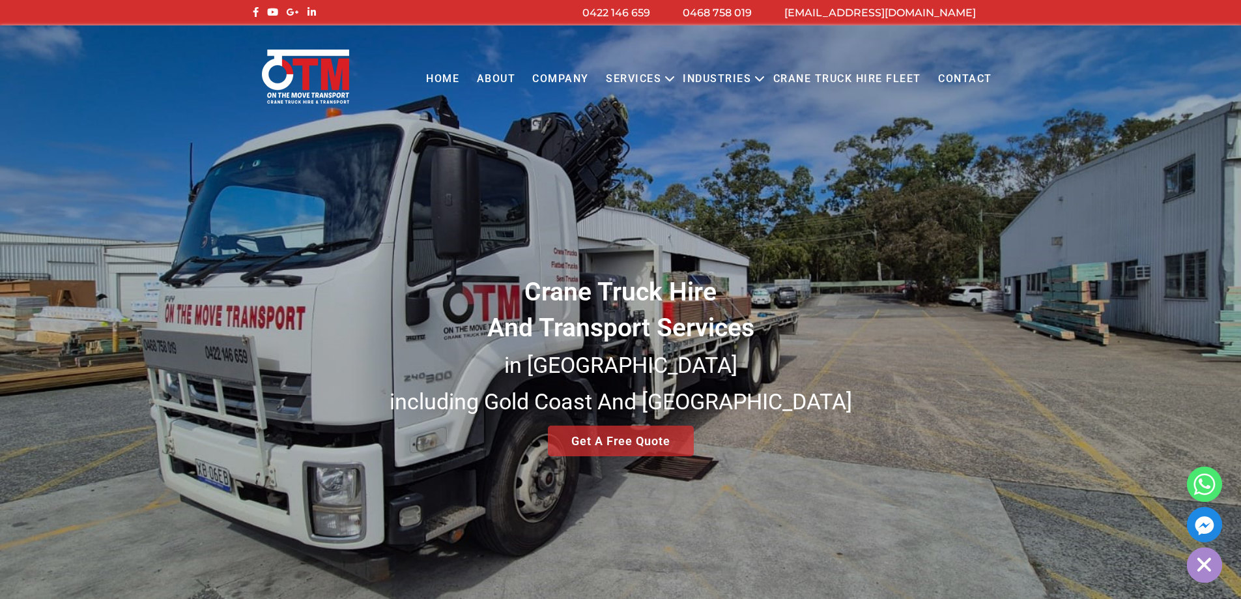  Describe the element at coordinates (965, 79) in the screenshot. I see `a: Contact` at that location.